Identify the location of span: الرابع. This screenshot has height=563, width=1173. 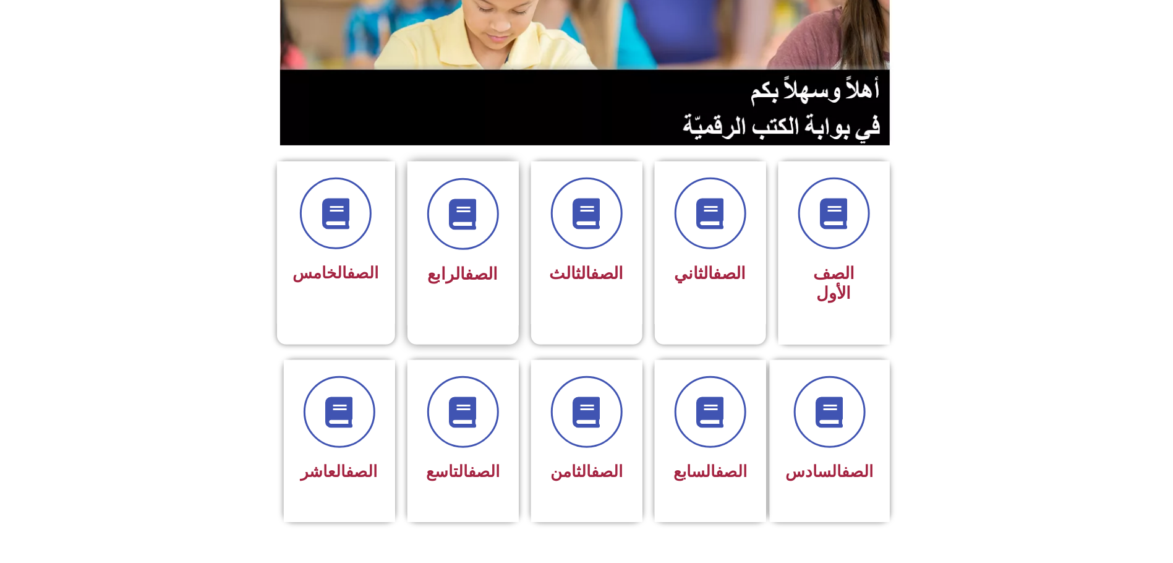
(463, 274).